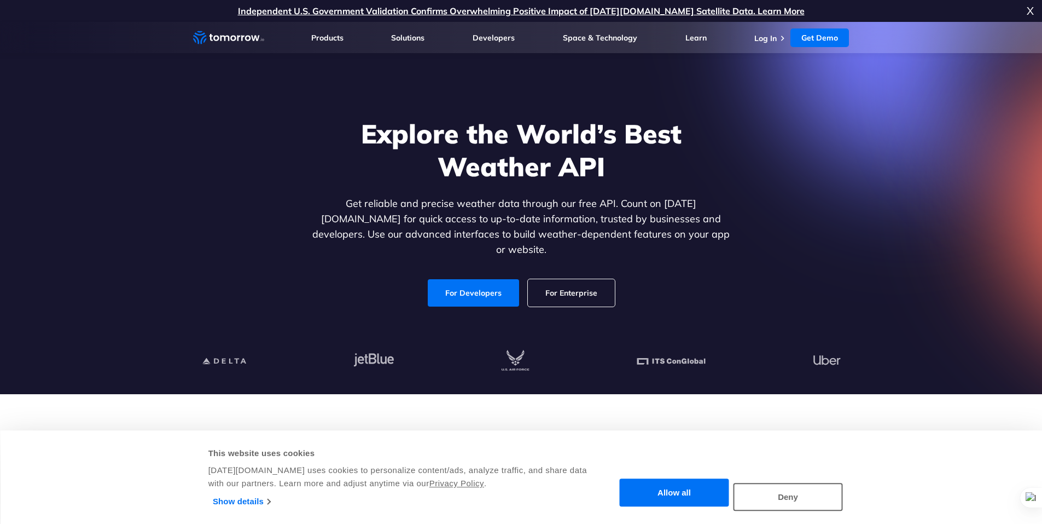 The width and height of the screenshot is (1042, 524). I want to click on a: Solutions, so click(408, 38).